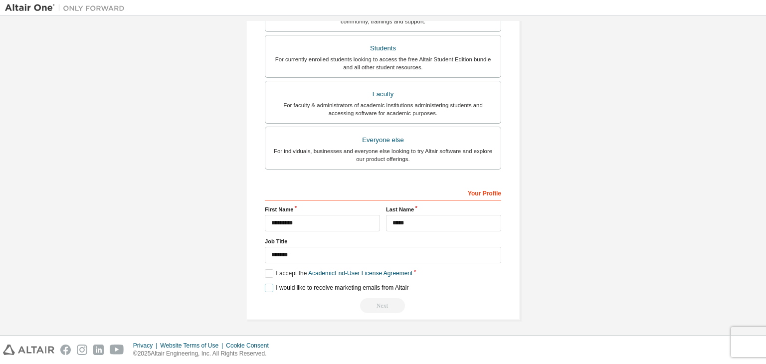 Image resolution: width=766 pixels, height=364 pixels. I want to click on div: Students, so click(383, 48).